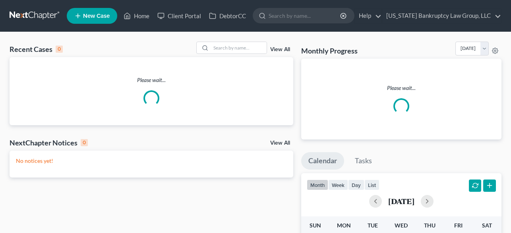 This screenshot has height=233, width=511. Describe the element at coordinates (227, 16) in the screenshot. I see `a: DebtorCC` at that location.